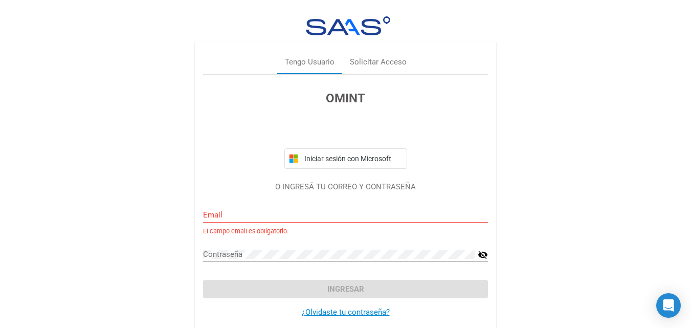 The height and width of the screenshot is (328, 691). Describe the element at coordinates (346, 159) in the screenshot. I see `button: Iniciar sesión con Microsoft` at that location.